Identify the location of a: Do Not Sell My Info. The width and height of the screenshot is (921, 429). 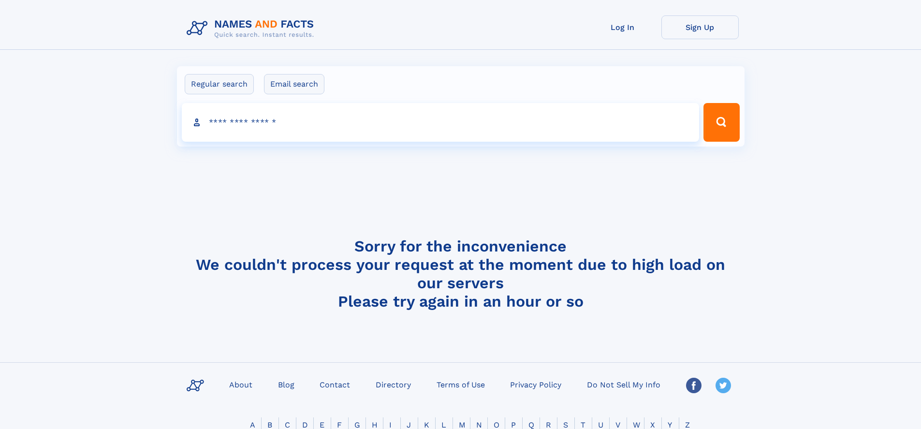
(624, 384).